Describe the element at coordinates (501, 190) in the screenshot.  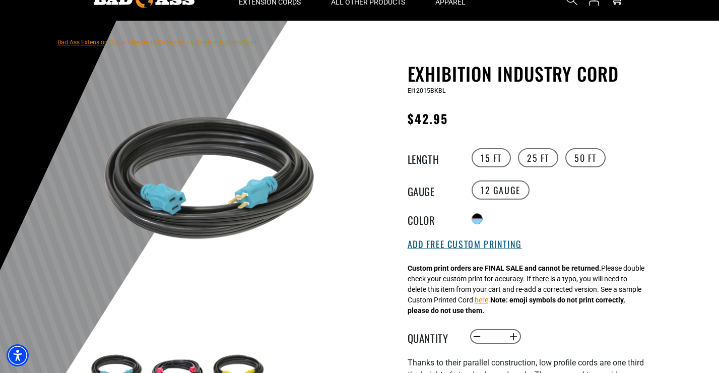
I see `label: 12 Gauge` at that location.